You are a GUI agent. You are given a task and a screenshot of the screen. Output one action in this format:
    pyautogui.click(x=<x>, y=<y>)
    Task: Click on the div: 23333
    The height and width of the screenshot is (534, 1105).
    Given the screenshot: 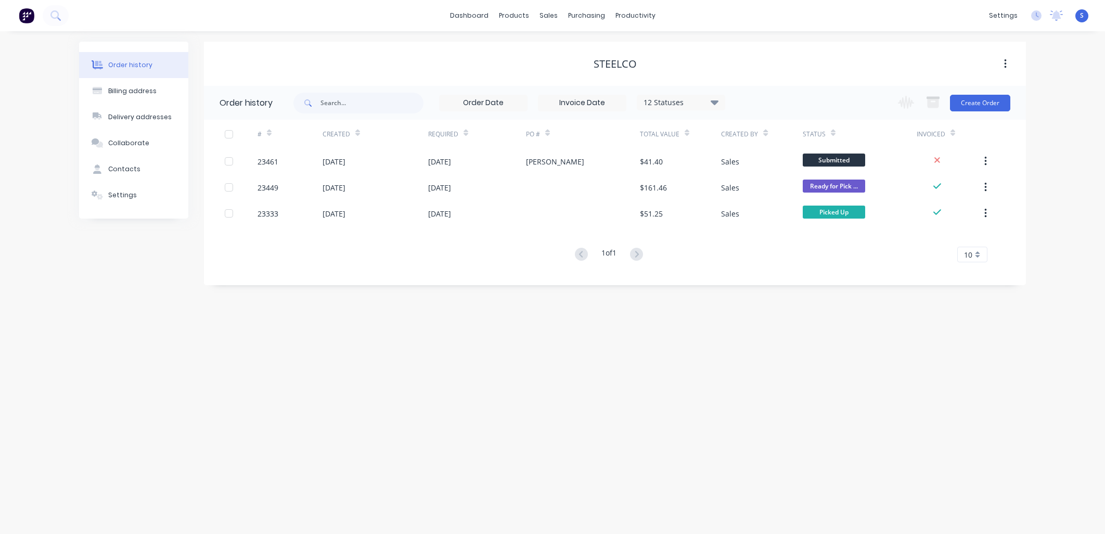 What is the action you would take?
    pyautogui.click(x=268, y=213)
    